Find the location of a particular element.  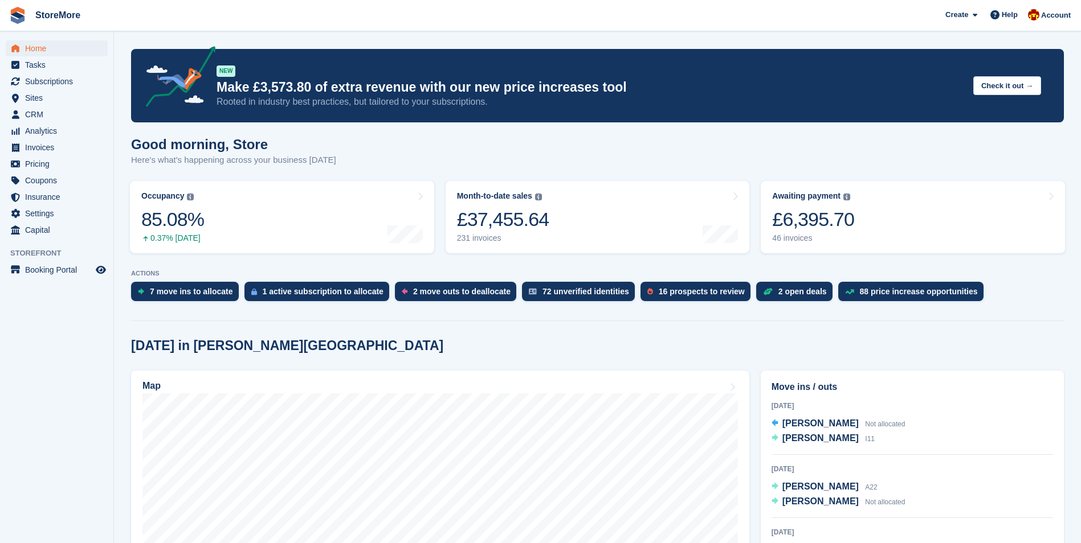

div: 16 prospects to review is located at coordinates (701, 292).